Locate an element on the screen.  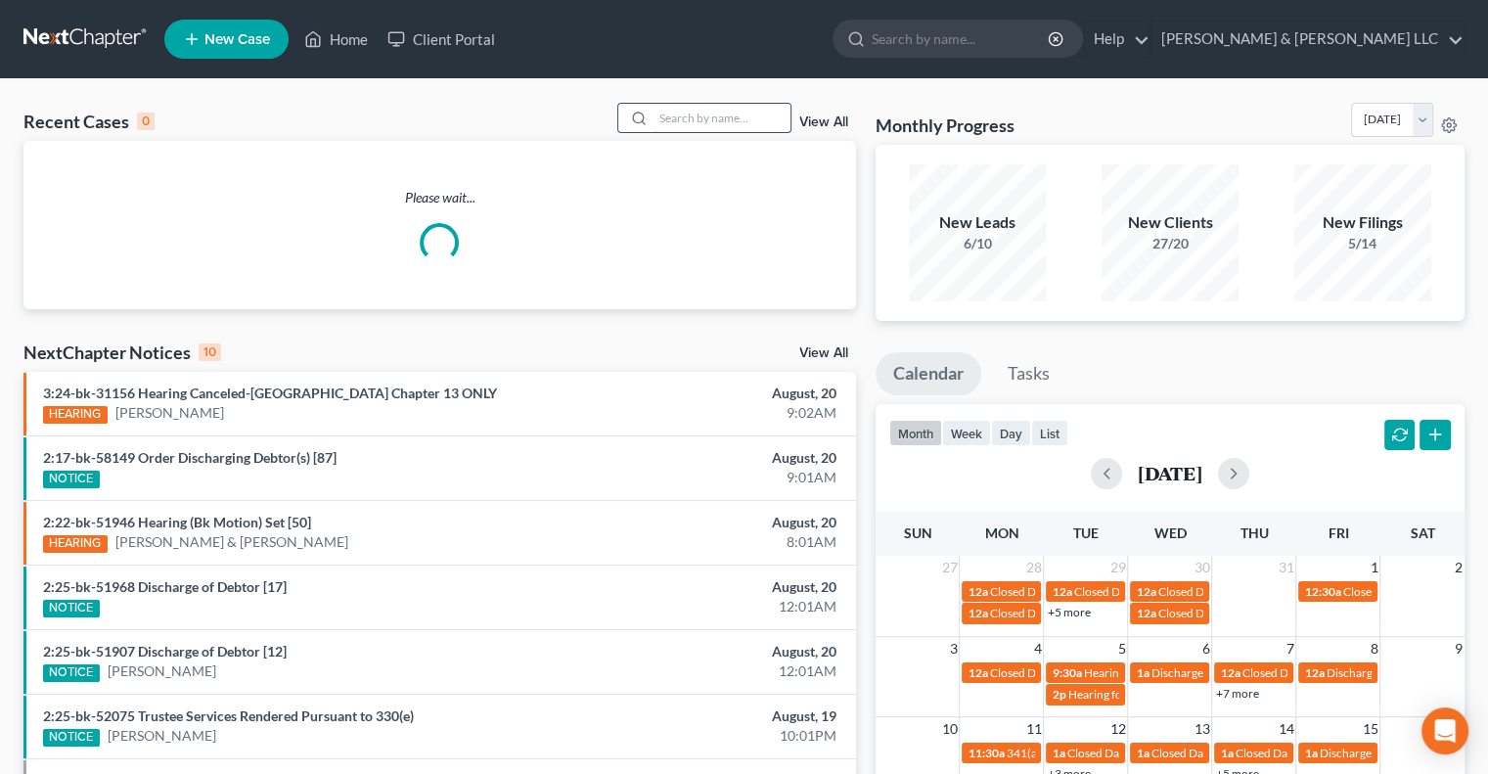
div: New Clients is located at coordinates (1170, 222).